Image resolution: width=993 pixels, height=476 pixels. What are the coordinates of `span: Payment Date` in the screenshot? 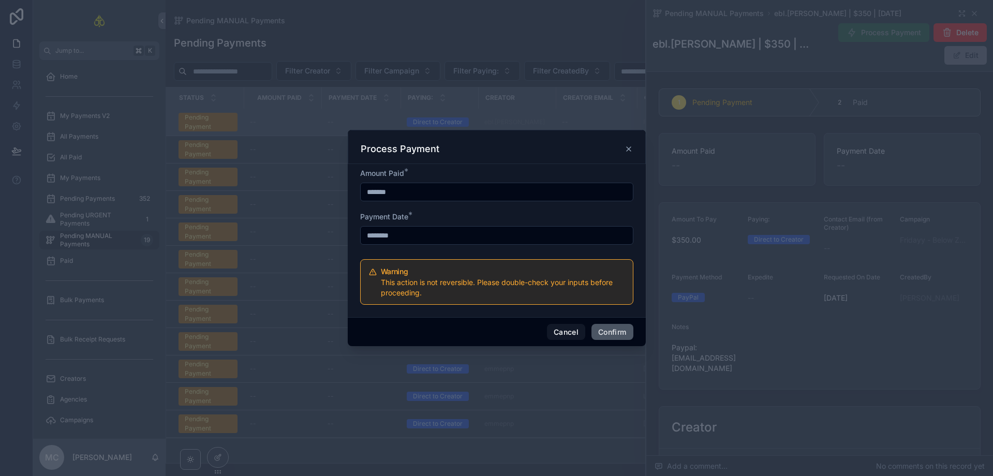 It's located at (384, 216).